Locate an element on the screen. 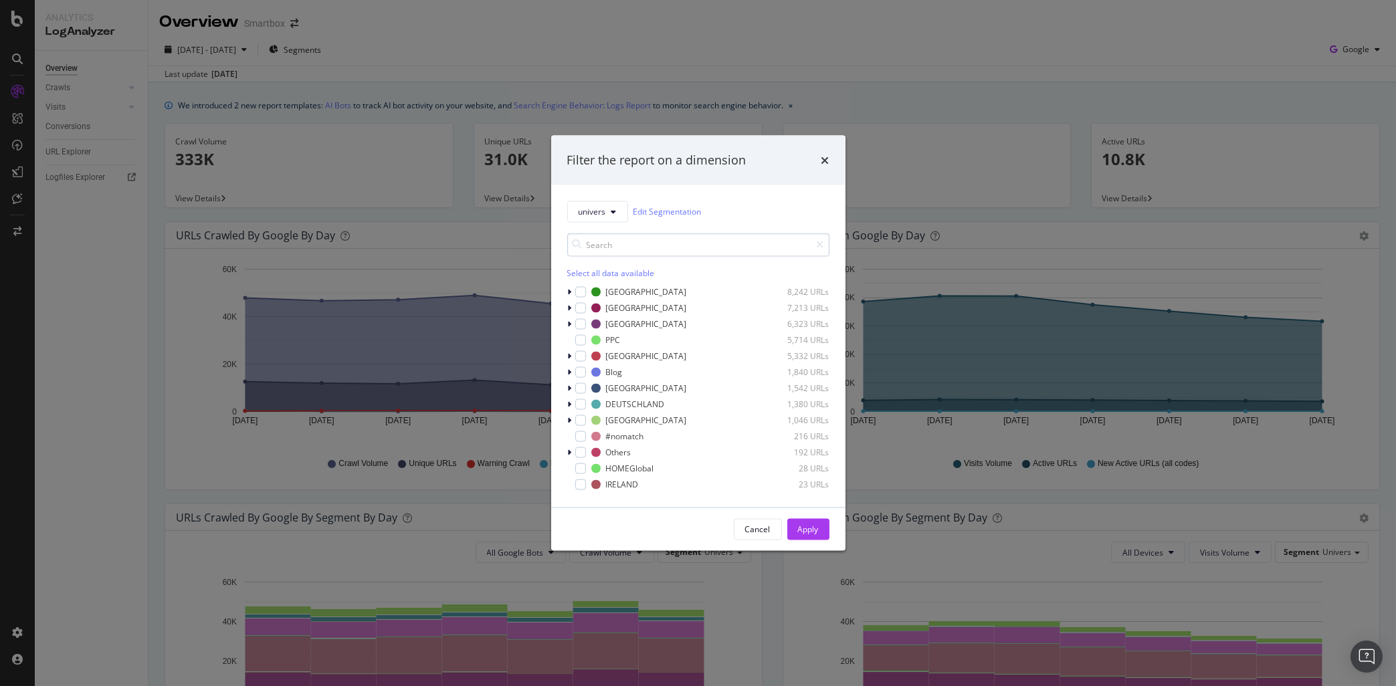 Image resolution: width=1396 pixels, height=686 pixels. div: 192 URLs is located at coordinates (797, 452).